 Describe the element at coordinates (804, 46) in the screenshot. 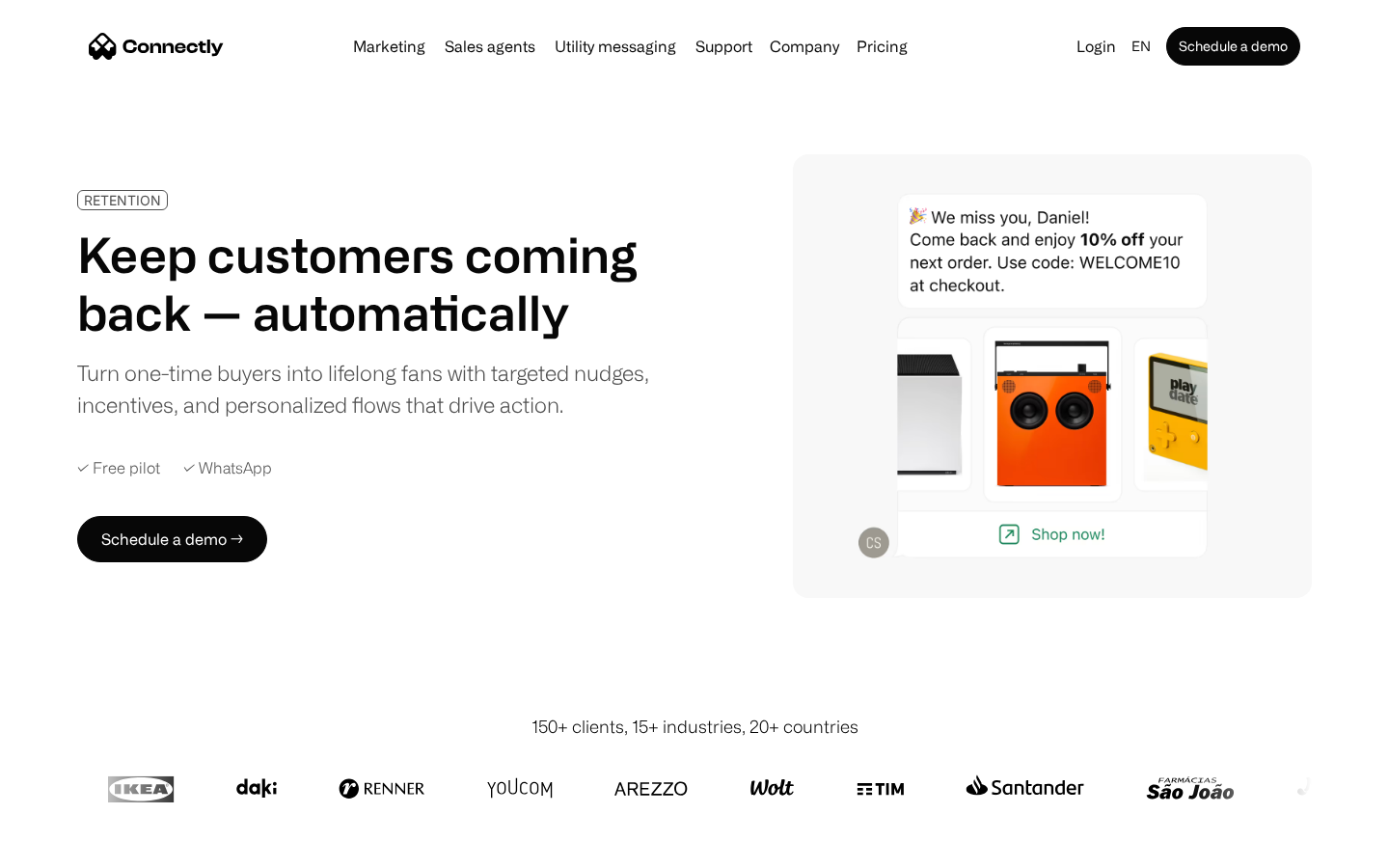

I see `div: Company` at that location.